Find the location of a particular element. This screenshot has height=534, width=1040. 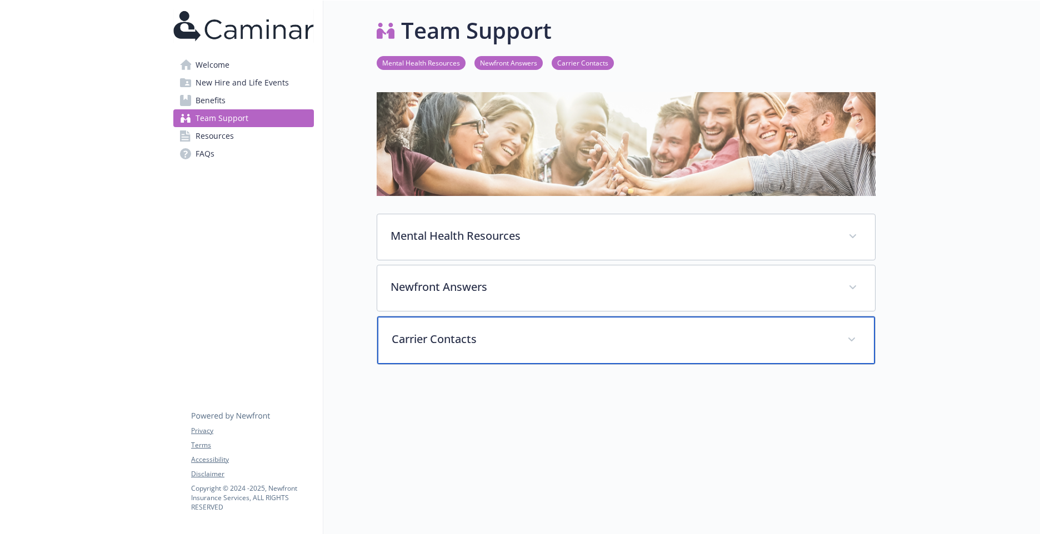

a: Carrier Contacts is located at coordinates (583, 62).